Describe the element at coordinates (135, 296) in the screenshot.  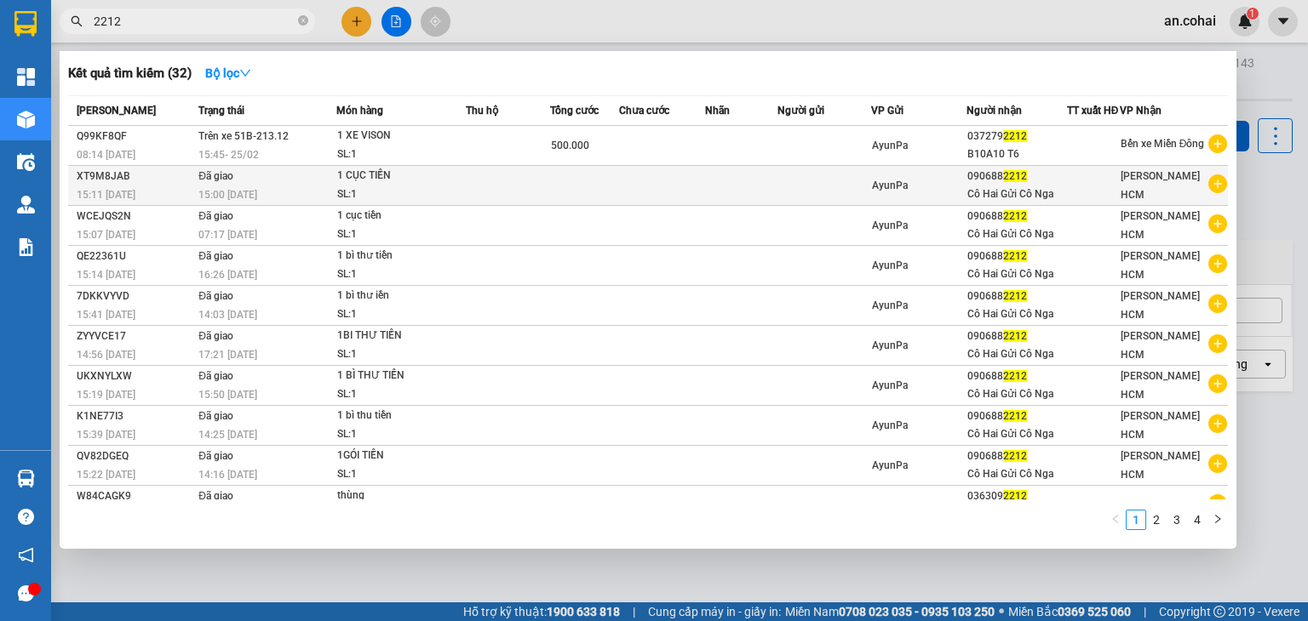
I see `div: 7DKKVYVD` at that location.